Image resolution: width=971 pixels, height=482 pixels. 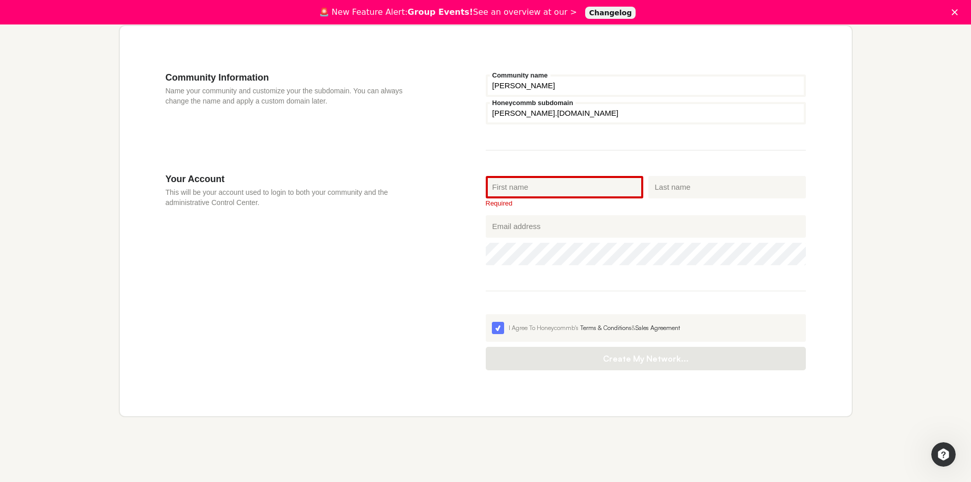 I want to click on p: This will be your account used to login to both your community and the administrative Control Cen..., so click(x=295, y=197).